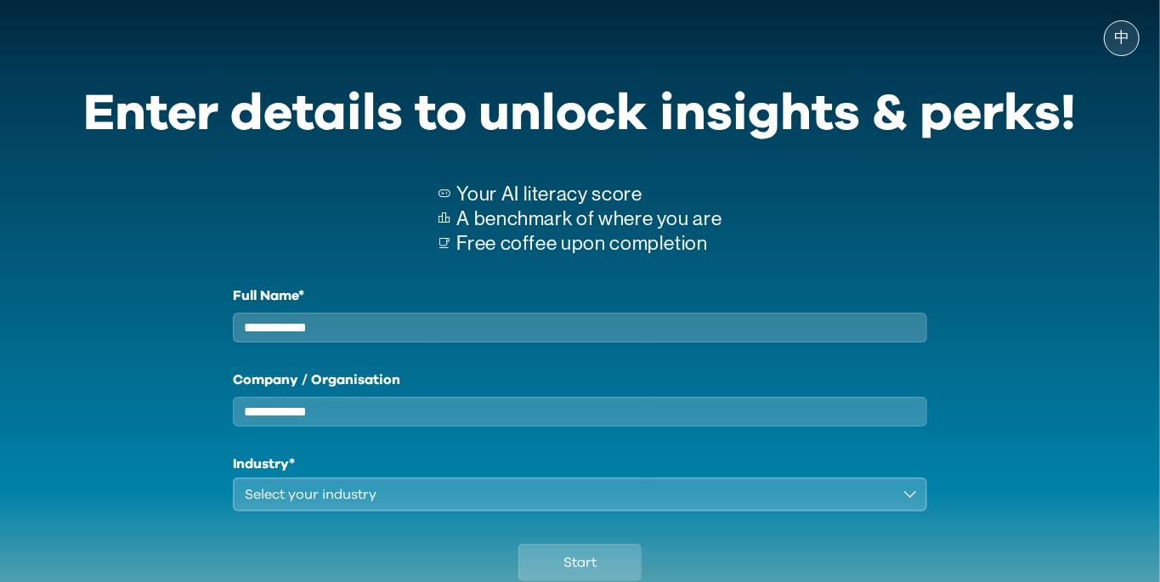 The image size is (1160, 582). Describe the element at coordinates (590, 218) in the screenshot. I see `p: A benchmark of where you are` at that location.